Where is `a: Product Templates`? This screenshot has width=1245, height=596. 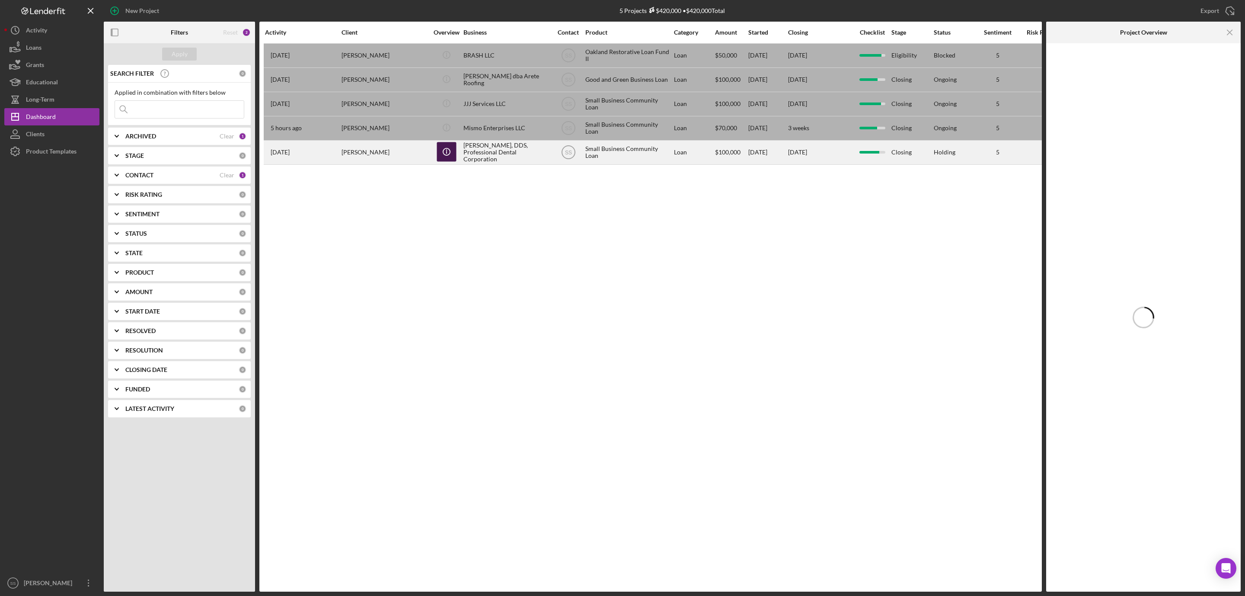 a: Product Templates is located at coordinates (52, 151).